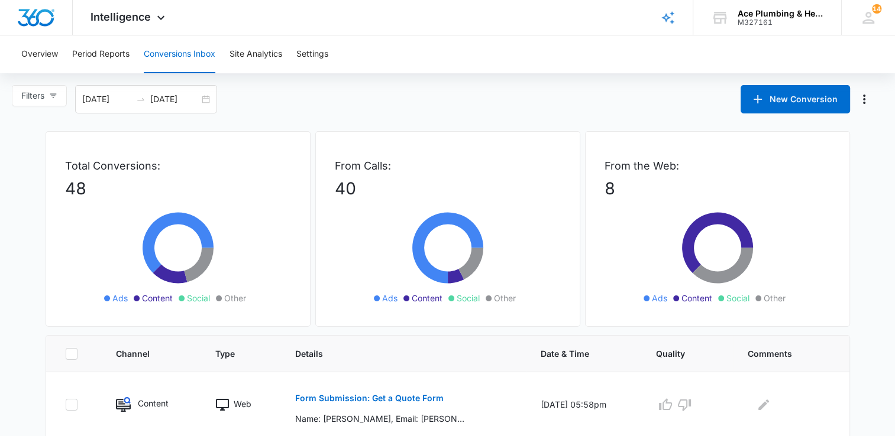 The width and height of the screenshot is (895, 436). Describe the element at coordinates (876, 9) in the screenshot. I see `div: notifications count` at that location.